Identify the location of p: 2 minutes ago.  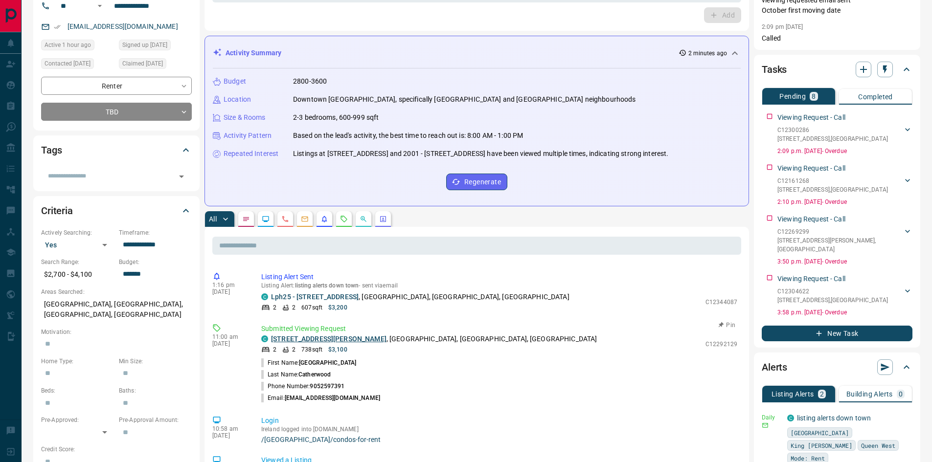
(707, 53).